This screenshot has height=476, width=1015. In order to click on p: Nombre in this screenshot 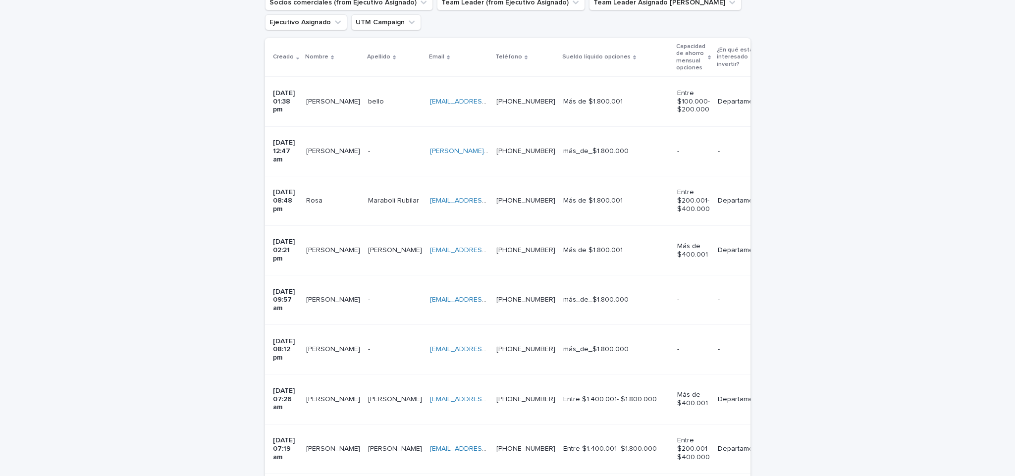, I will do `click(316, 57)`.